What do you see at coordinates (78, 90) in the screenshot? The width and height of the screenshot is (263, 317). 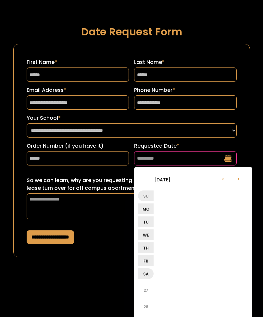 I see `label: Email Address` at bounding box center [78, 90].